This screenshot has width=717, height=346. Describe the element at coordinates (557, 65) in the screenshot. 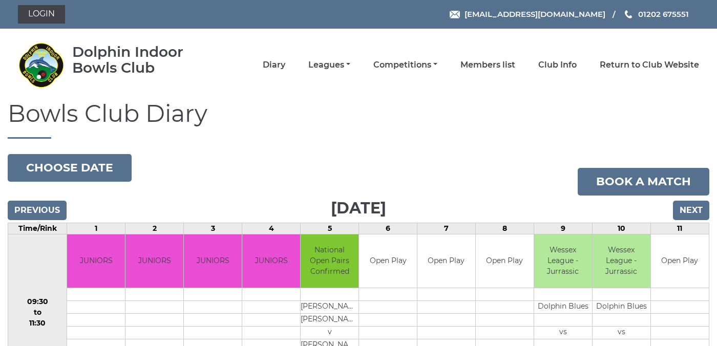

I see `a: Club Info` at that location.